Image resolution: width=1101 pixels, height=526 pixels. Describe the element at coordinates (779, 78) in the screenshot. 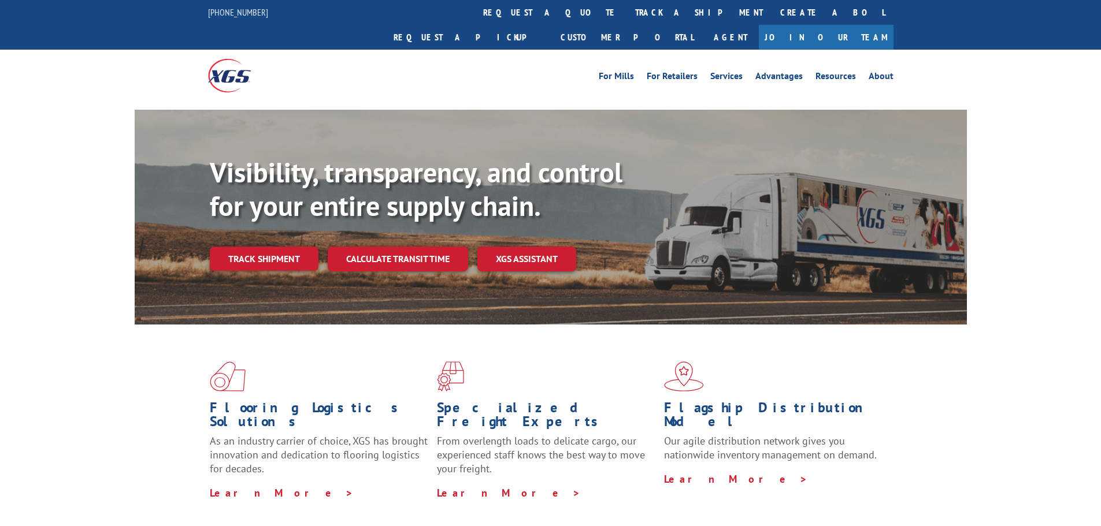

I see `a: Advantages` at that location.